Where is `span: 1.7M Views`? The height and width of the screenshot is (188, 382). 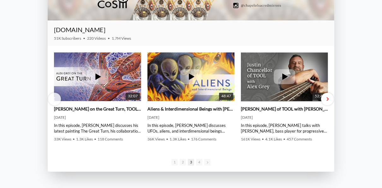 span: 1.7M Views is located at coordinates (121, 38).